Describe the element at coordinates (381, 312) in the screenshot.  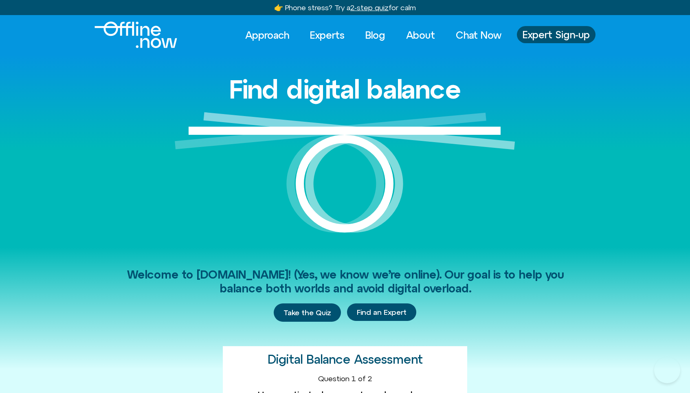
I see `span: Find an Expert` at that location.